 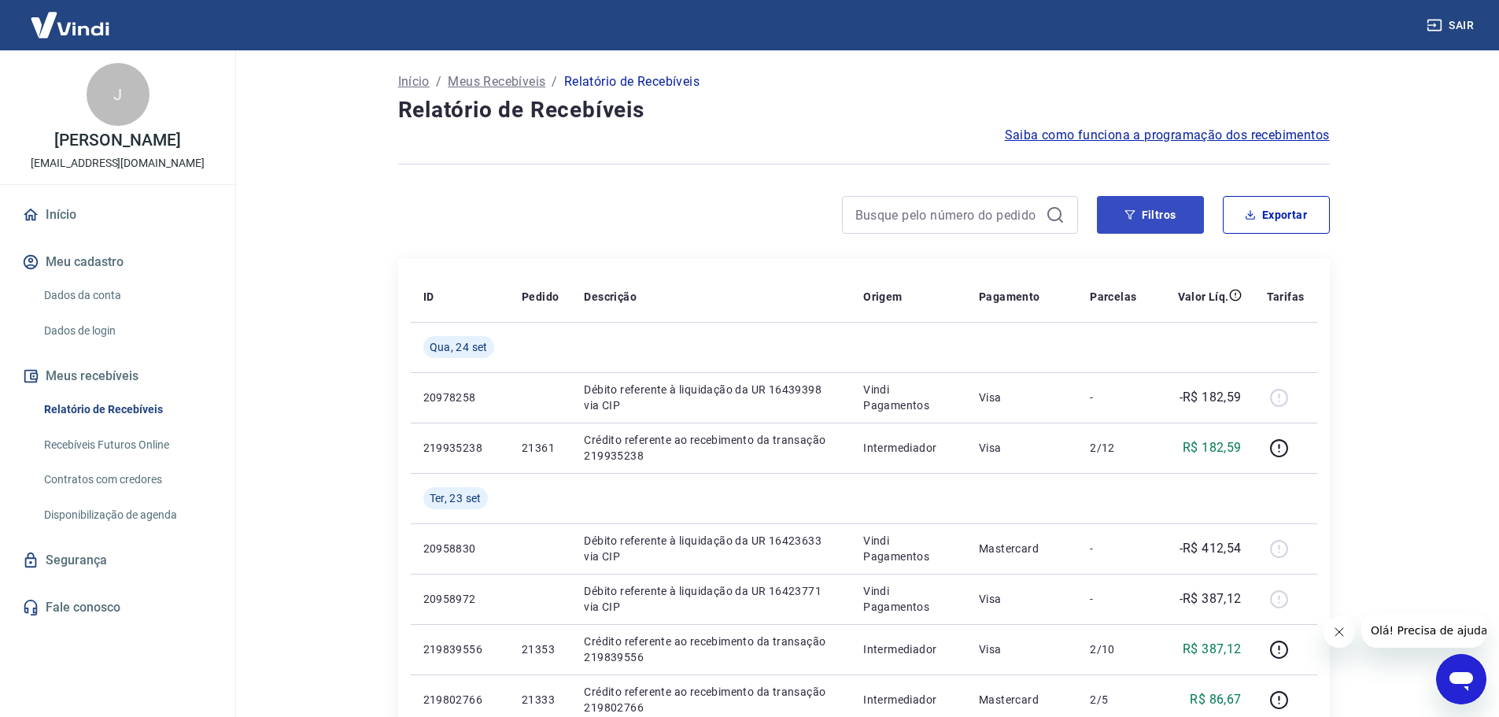 I want to click on span: Olá! Precisa de ajuda?, so click(x=71, y=17).